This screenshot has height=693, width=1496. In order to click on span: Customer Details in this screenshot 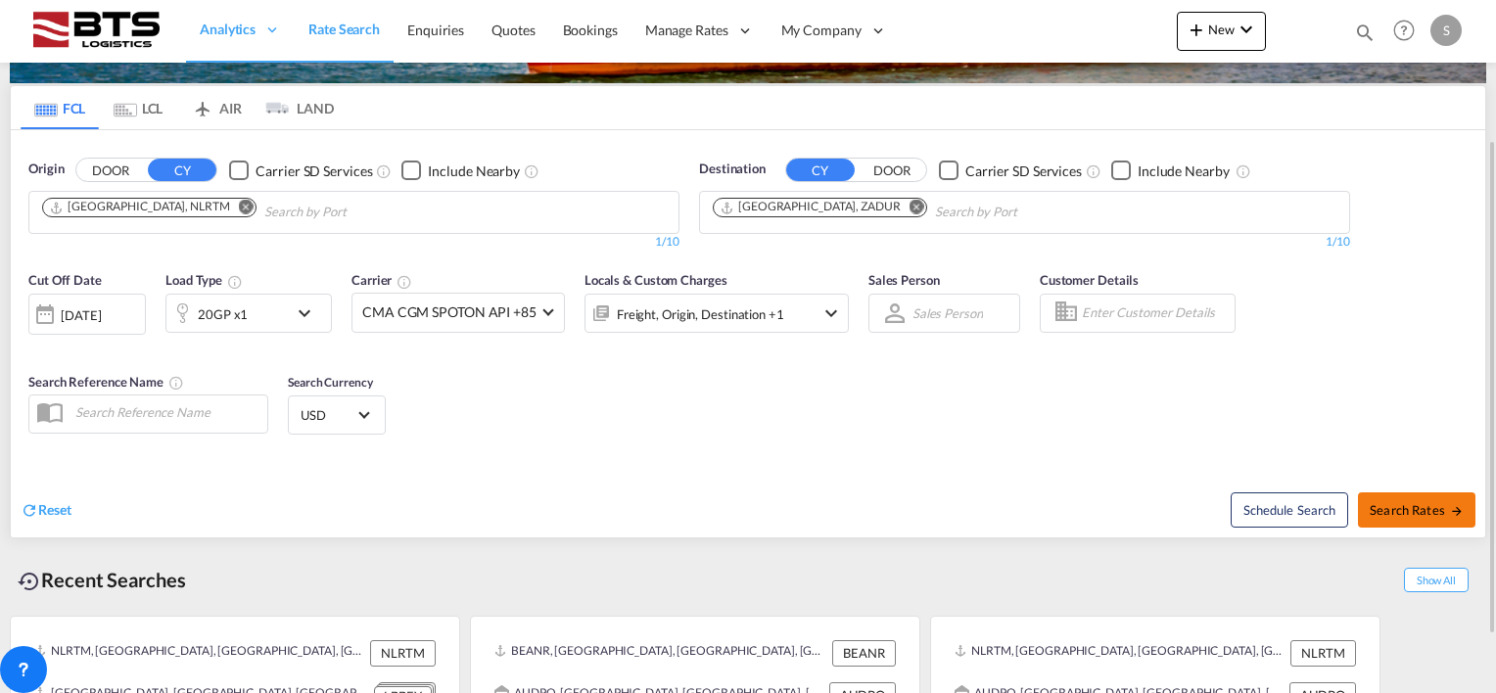, I will do `click(1089, 280)`.